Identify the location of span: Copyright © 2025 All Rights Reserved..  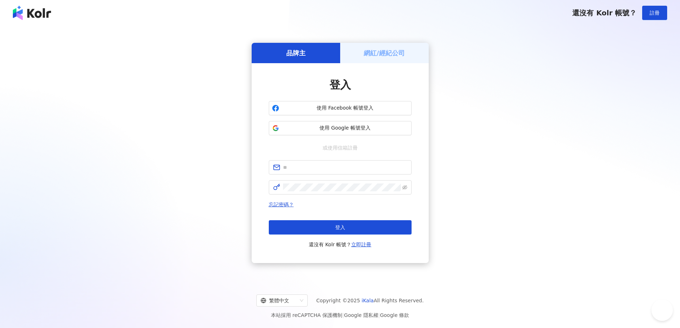
(370, 301).